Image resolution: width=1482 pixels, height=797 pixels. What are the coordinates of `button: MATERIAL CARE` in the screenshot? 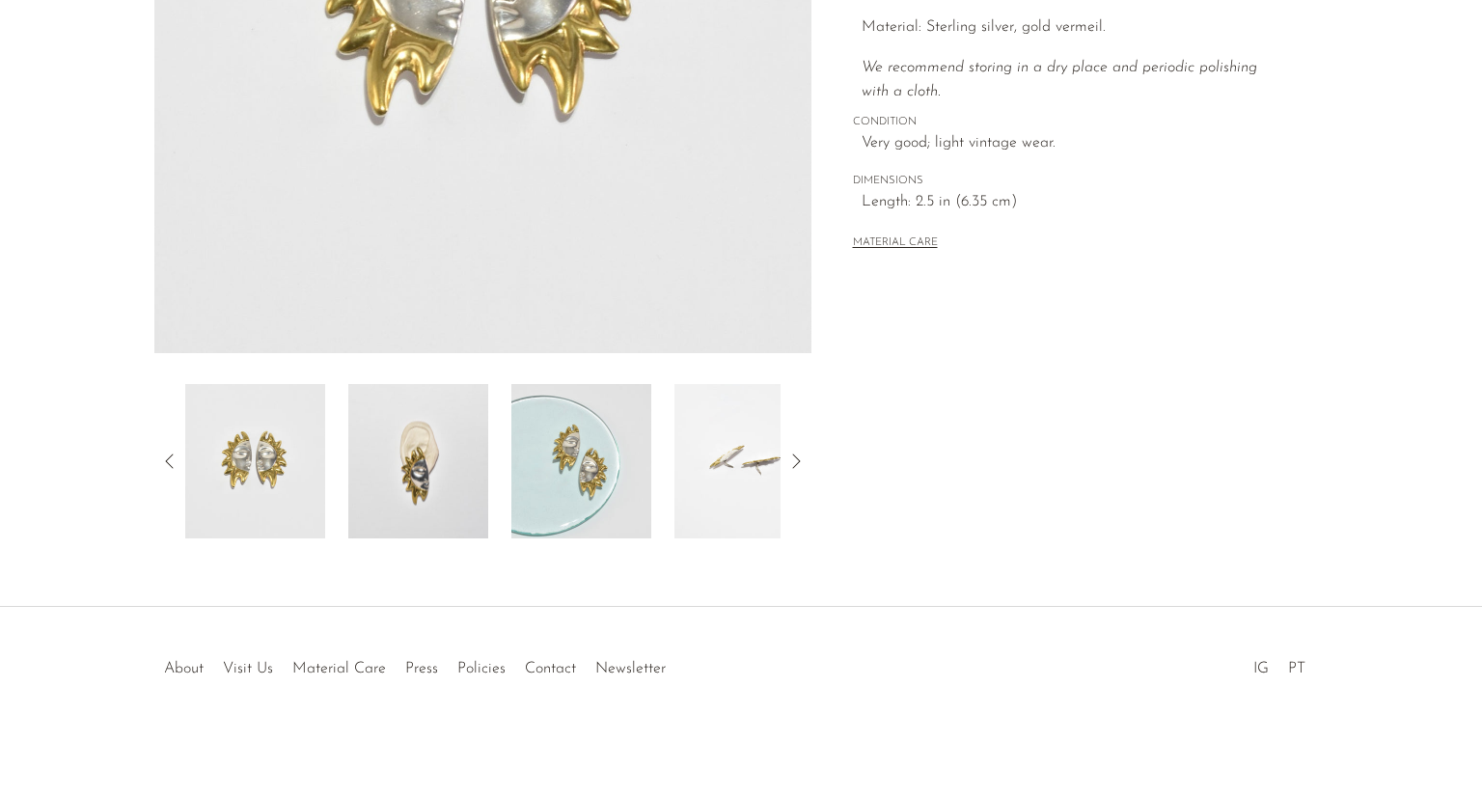 It's located at (895, 243).